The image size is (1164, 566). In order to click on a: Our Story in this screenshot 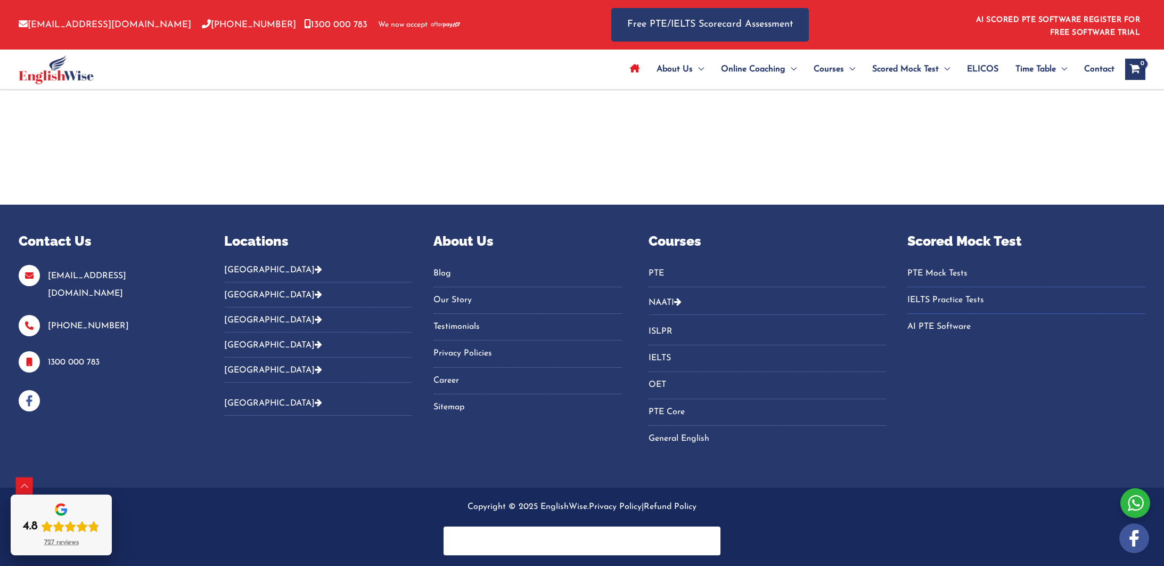, I will do `click(527, 300)`.